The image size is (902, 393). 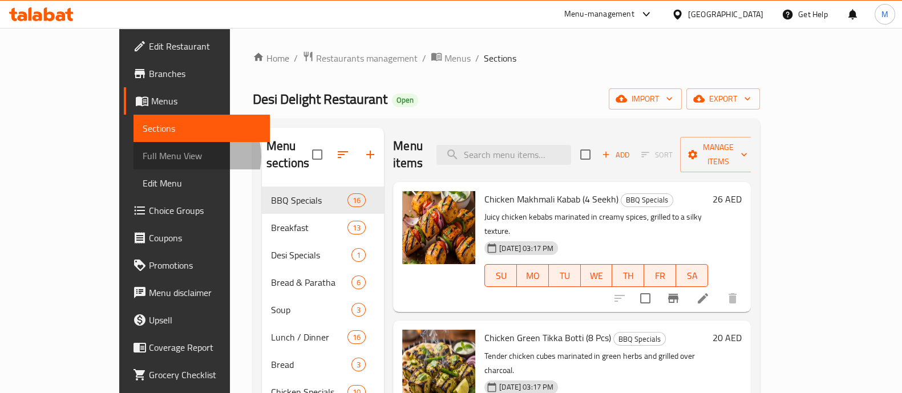 What do you see at coordinates (309, 337) in the screenshot?
I see `div: Lunch / Dinner` at bounding box center [309, 337].